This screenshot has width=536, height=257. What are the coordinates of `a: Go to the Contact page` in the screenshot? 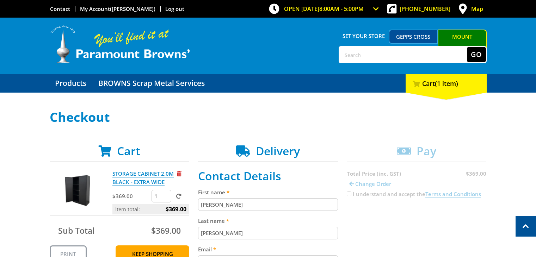 It's located at (60, 9).